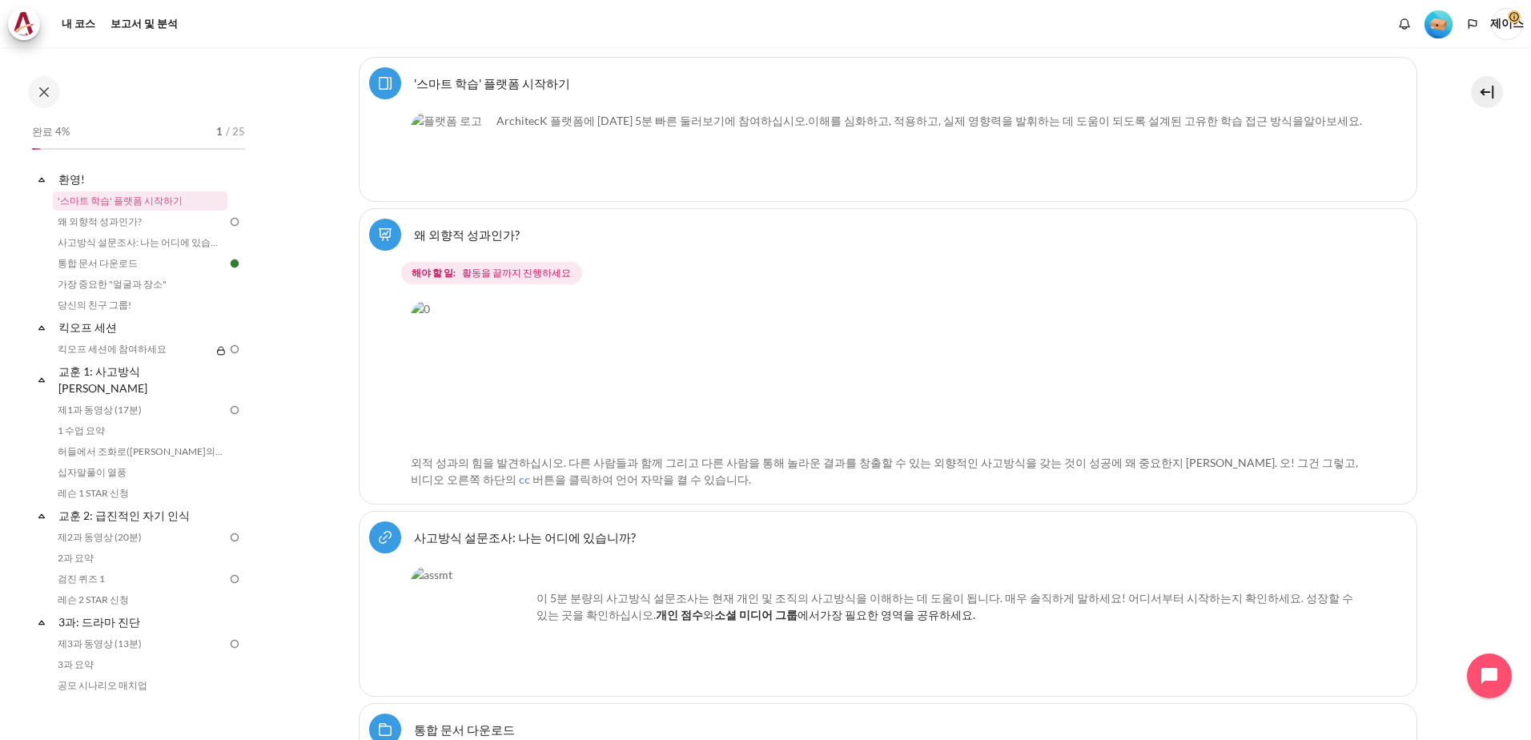 The width and height of the screenshot is (1531, 740). What do you see at coordinates (140, 493) in the screenshot?
I see `a: 레슨 1 STAR 신청` at bounding box center [140, 493].